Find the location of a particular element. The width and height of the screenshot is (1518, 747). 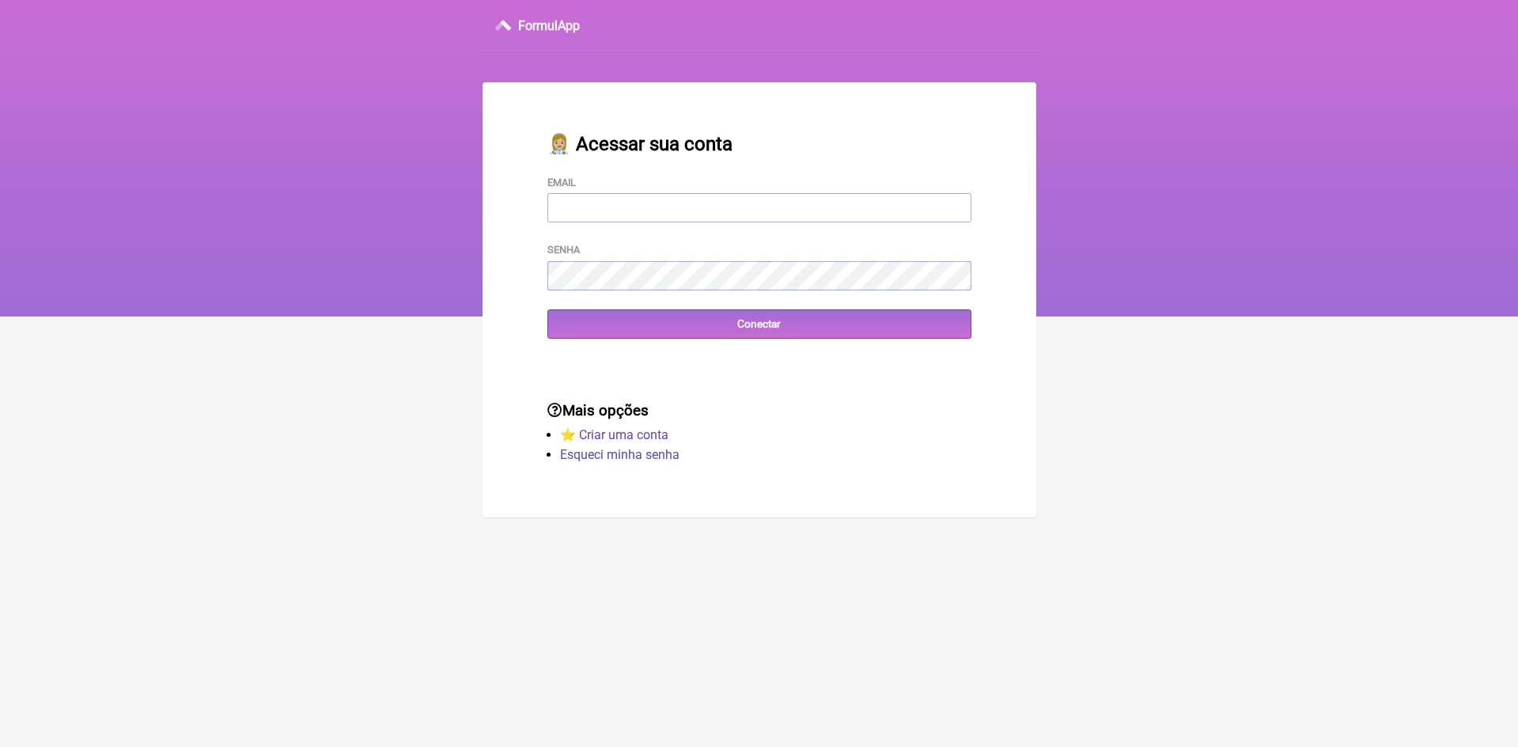

a: Esqueci minha senha is located at coordinates (620, 454).